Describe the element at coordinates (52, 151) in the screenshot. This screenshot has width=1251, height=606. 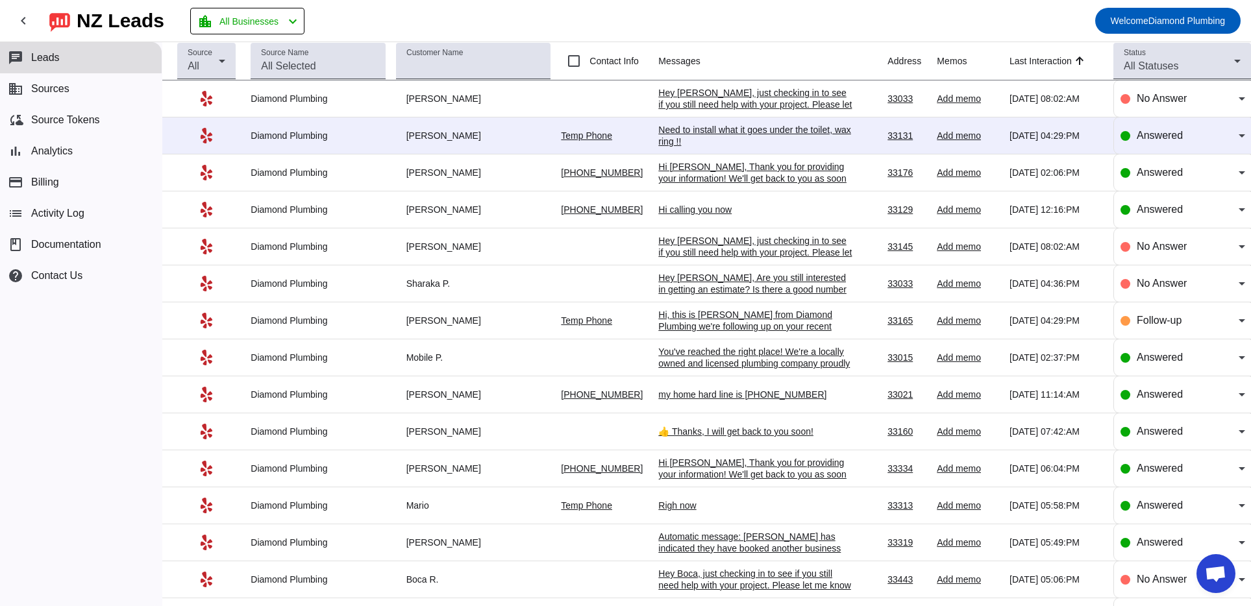
I see `span: Analytics` at that location.